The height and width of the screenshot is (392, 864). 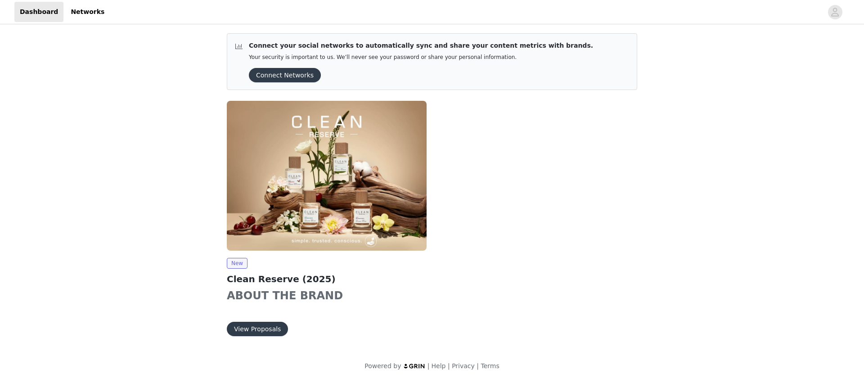 I want to click on p: Connect your social networks to automatically sync and share your content metrics with brands., so click(x=421, y=45).